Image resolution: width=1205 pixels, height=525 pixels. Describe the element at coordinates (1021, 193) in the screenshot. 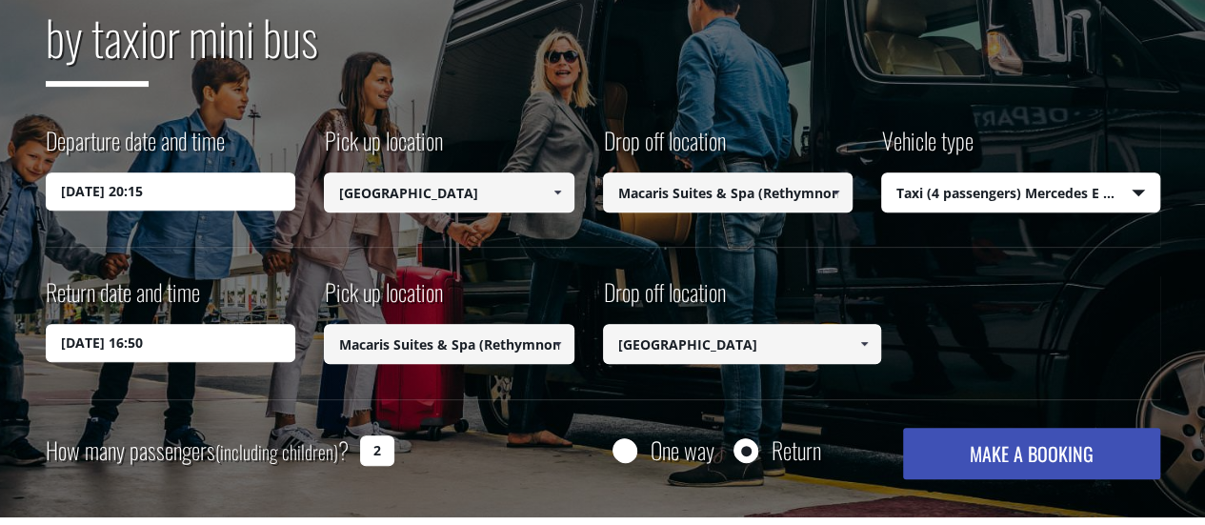

I see `span: Taxi (4 passengers) Mercedes E Class` at that location.